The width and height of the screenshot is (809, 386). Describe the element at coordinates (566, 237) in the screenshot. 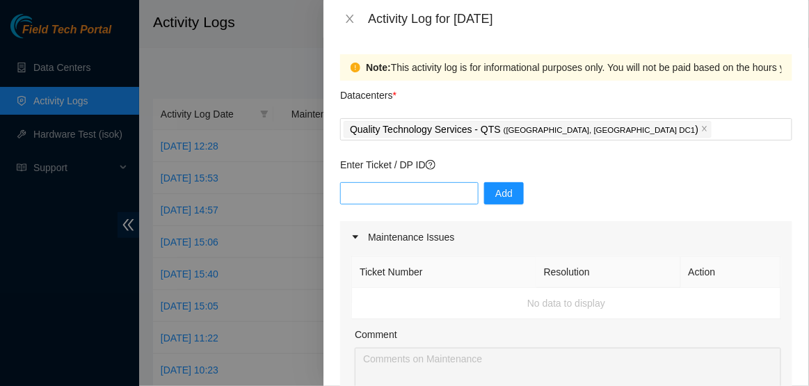

I see `div: Maintenance Issues` at that location.